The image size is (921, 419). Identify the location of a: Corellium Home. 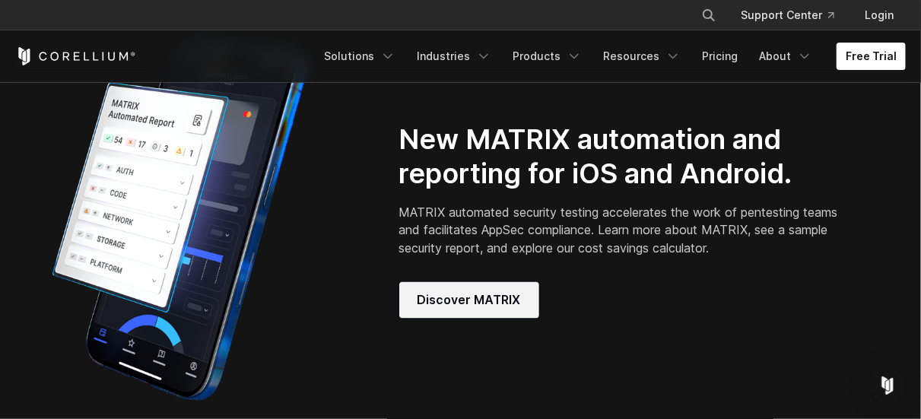
(75, 56).